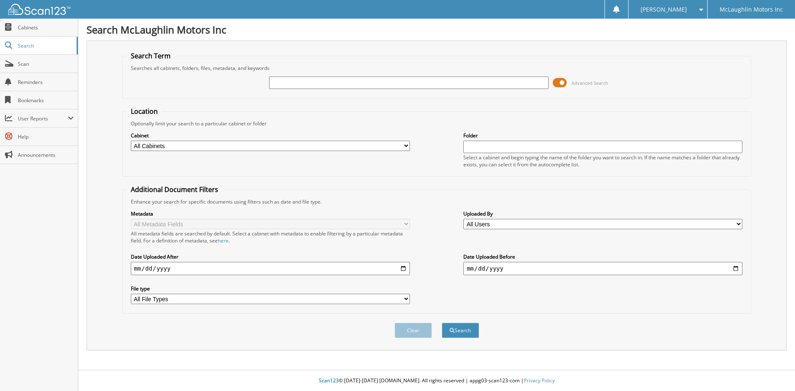 Image resolution: width=795 pixels, height=391 pixels. I want to click on span: Bookmarks, so click(46, 100).